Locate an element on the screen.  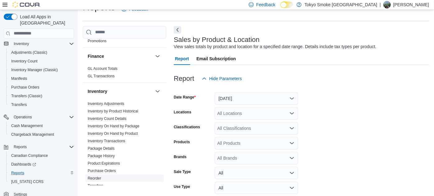
a: Package History is located at coordinates (101, 156).